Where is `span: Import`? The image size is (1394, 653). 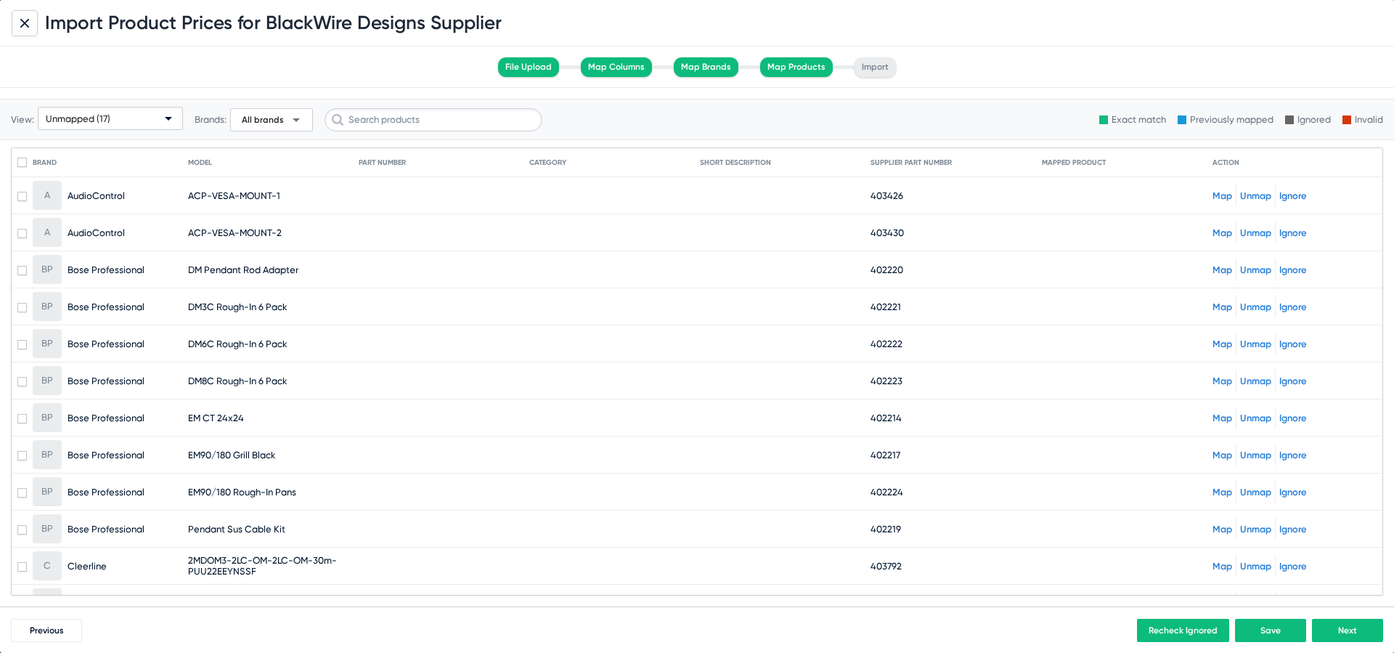
span: Import is located at coordinates (875, 67).